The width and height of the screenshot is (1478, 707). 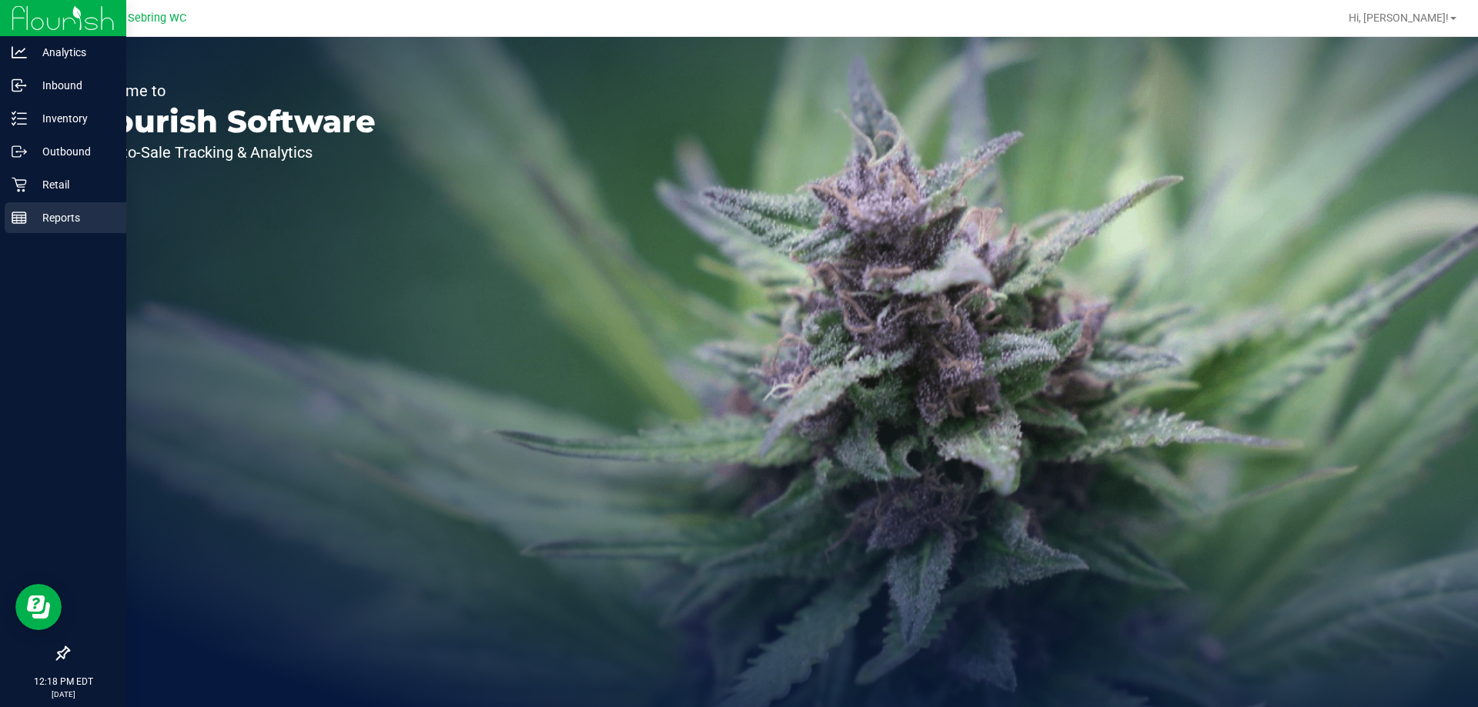 What do you see at coordinates (229, 152) in the screenshot?
I see `p: Seed-to-Sale Tracking & Analytics` at bounding box center [229, 152].